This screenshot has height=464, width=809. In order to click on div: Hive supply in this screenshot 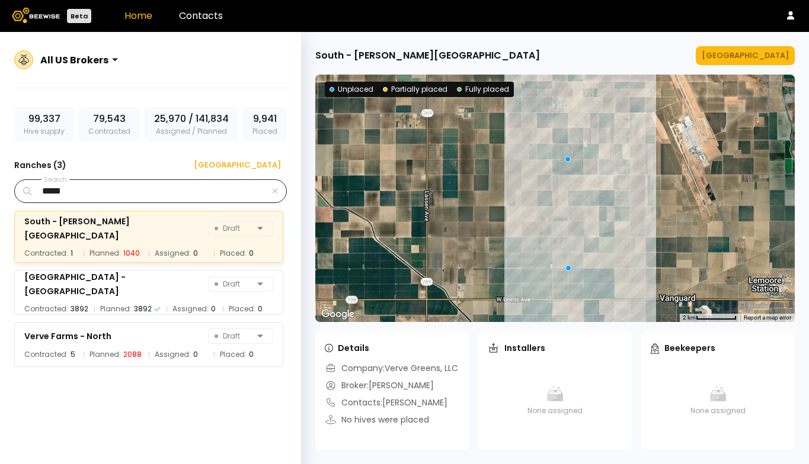, I will do `click(44, 124)`.